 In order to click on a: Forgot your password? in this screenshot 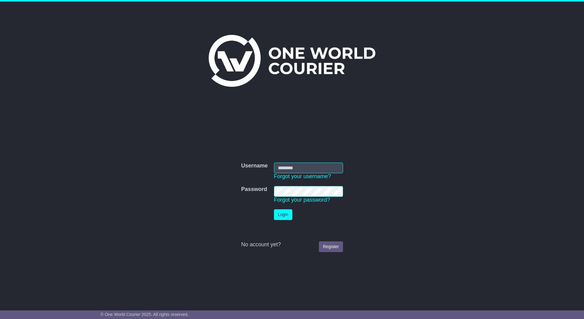, I will do `click(302, 200)`.